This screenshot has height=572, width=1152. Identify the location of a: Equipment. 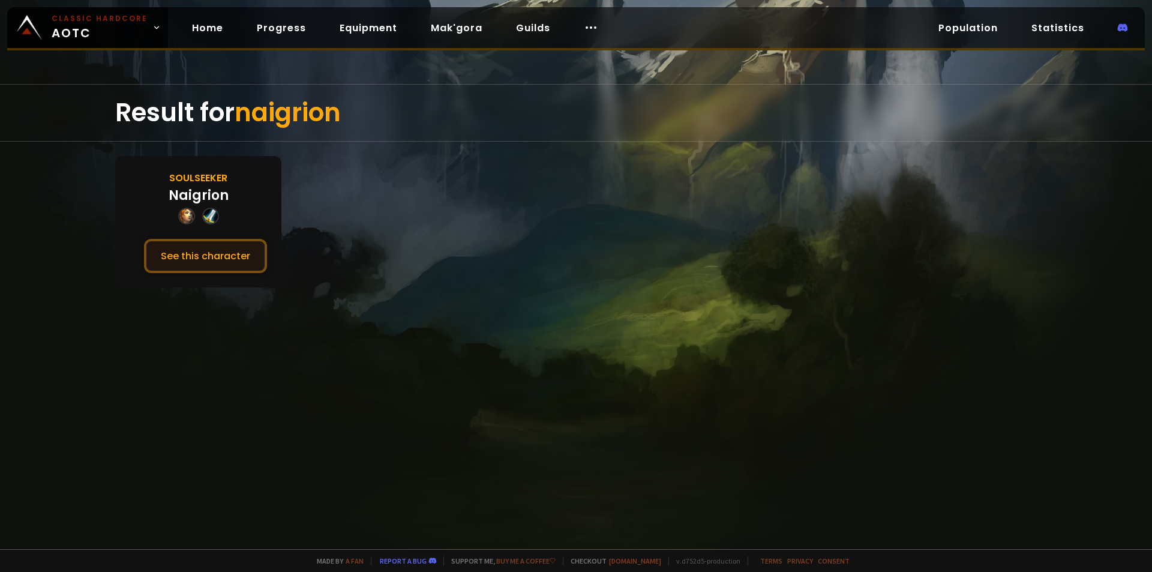
(368, 28).